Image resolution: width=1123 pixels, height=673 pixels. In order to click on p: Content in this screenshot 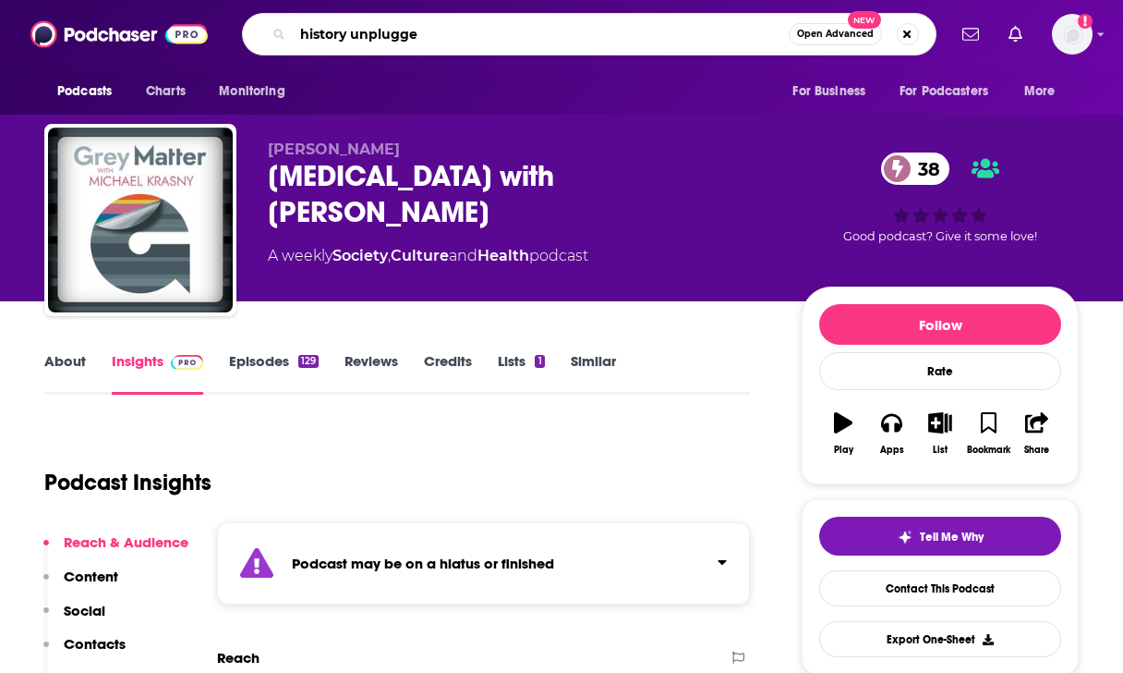, I will do `click(91, 576)`.